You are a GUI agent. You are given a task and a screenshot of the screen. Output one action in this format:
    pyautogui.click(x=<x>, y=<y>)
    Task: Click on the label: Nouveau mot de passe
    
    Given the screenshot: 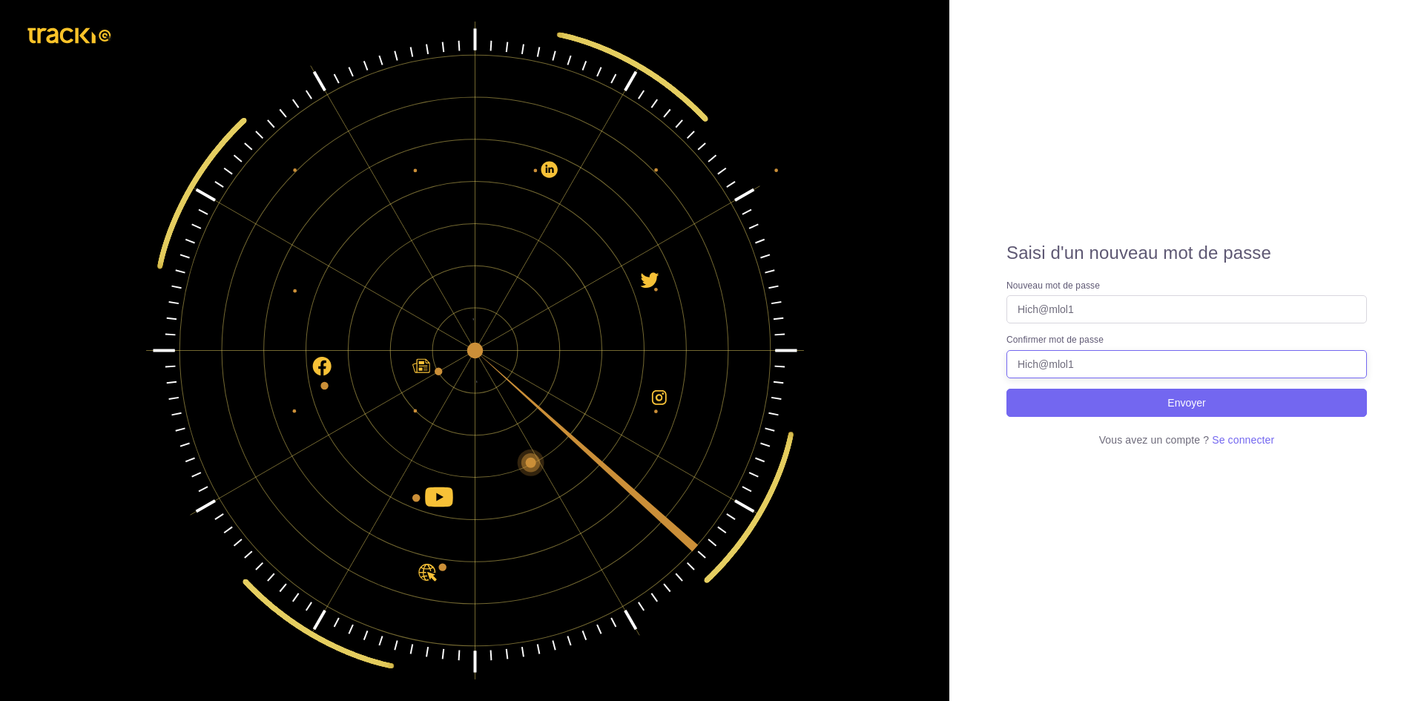 What is the action you would take?
    pyautogui.click(x=1054, y=286)
    